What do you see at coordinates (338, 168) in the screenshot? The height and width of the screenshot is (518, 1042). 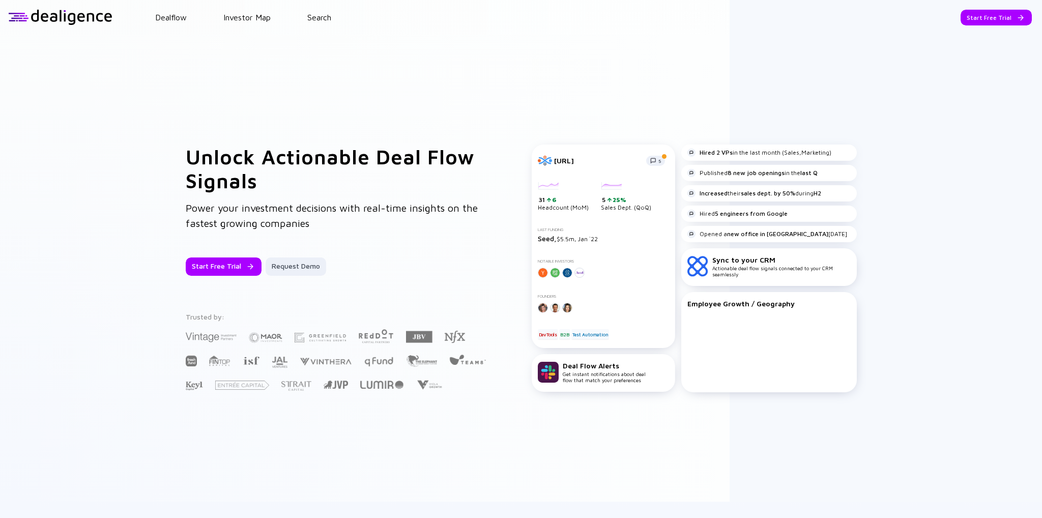 I see `h1: Unlock Actionable Deal Flow Signals` at bounding box center [338, 168].